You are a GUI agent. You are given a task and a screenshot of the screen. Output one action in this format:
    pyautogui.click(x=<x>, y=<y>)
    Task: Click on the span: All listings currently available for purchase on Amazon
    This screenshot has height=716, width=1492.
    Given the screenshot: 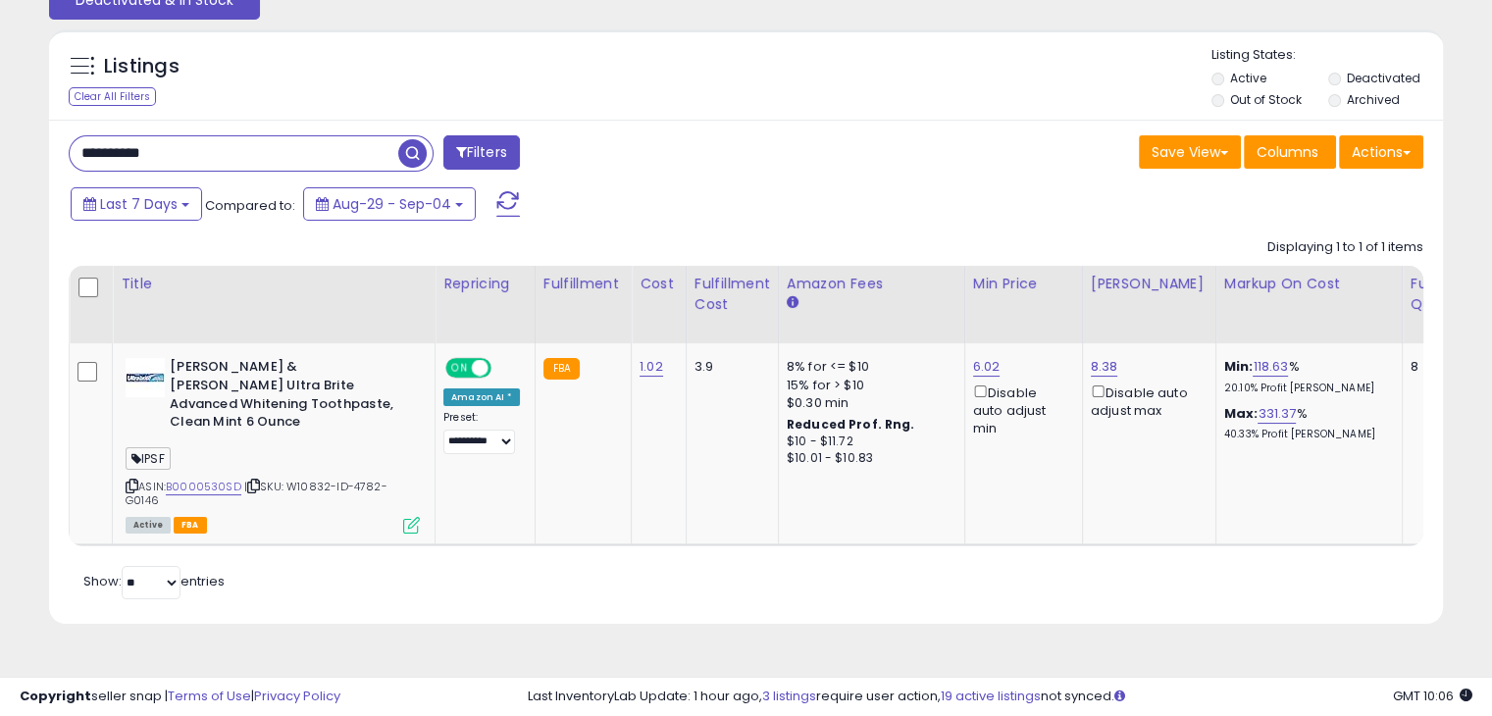 What is the action you would take?
    pyautogui.click(x=148, y=525)
    